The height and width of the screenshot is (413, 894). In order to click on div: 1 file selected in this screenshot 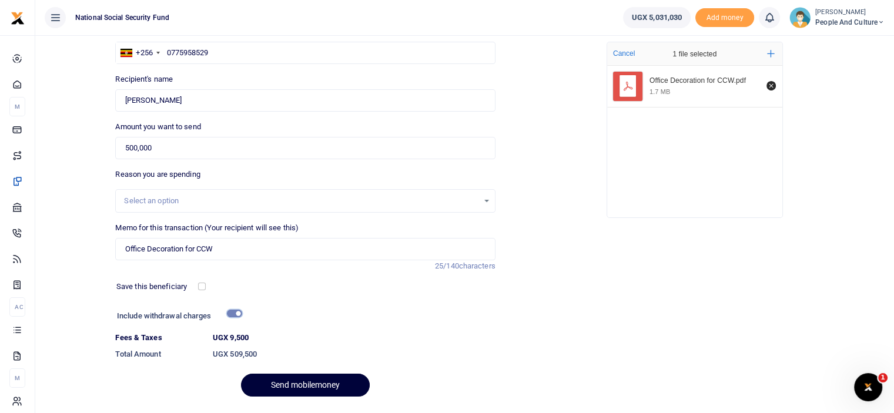, I will do `click(695, 54)`.